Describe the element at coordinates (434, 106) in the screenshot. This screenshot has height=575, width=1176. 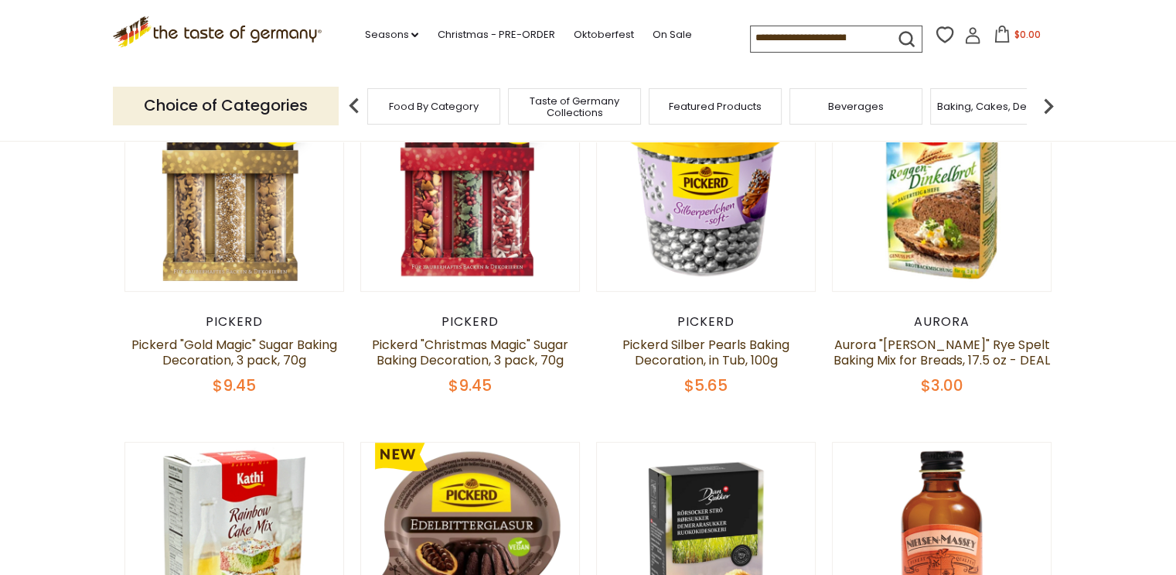
I see `a: Food By Category` at that location.